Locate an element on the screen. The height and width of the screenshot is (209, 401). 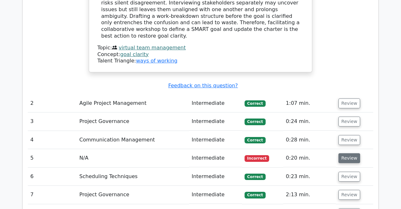
td: 5 is located at coordinates (52, 158).